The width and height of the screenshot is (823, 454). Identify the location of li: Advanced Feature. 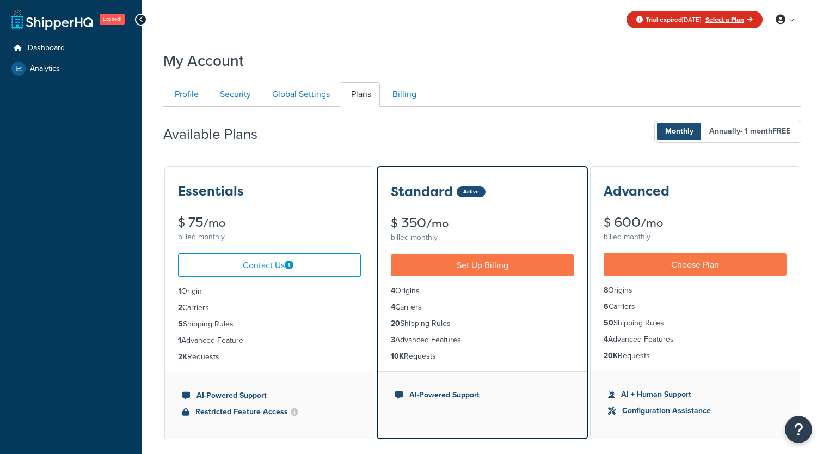
(270, 340).